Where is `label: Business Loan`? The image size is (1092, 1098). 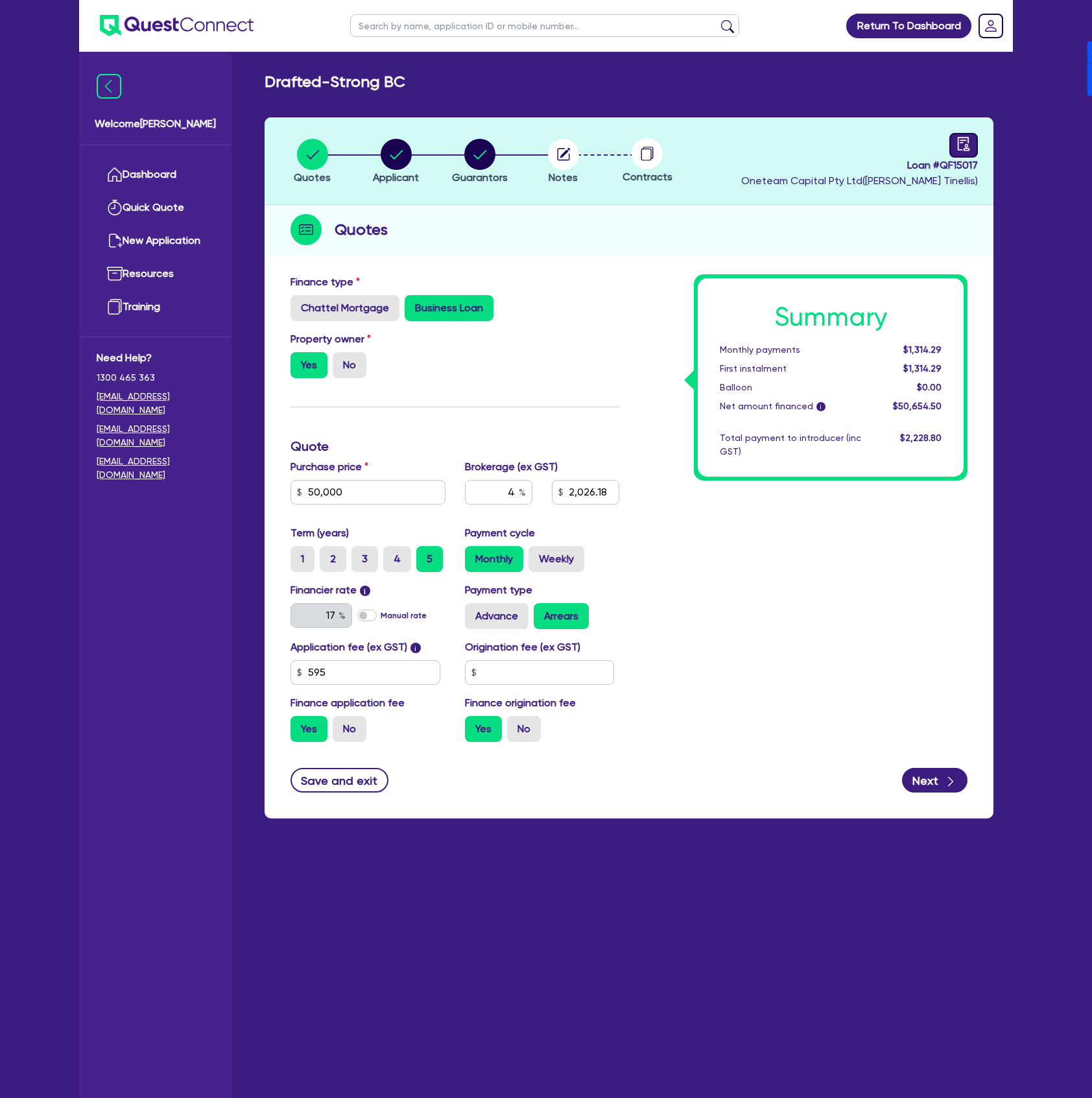 label: Business Loan is located at coordinates (449, 308).